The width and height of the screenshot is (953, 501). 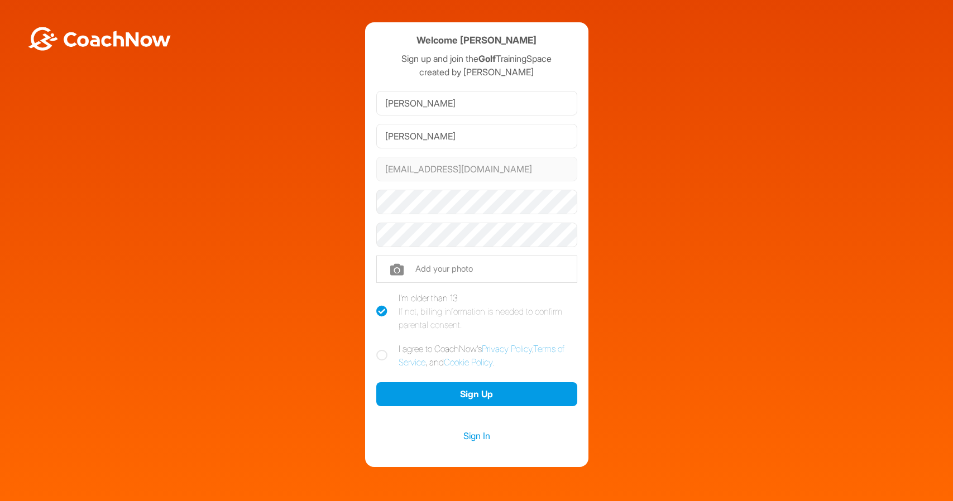 I want to click on a: Sign In, so click(x=477, y=436).